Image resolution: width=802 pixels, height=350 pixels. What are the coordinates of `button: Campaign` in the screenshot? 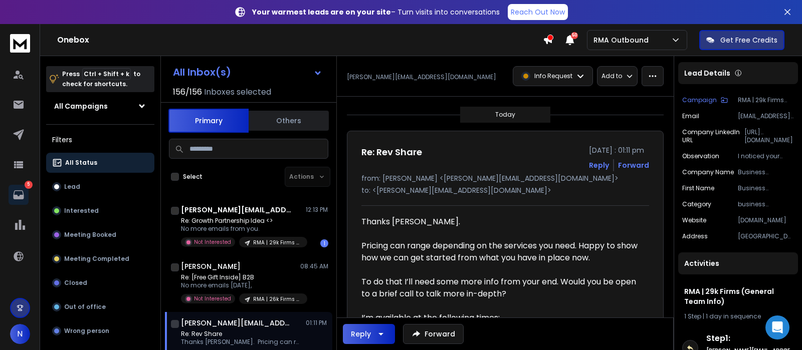 It's located at (705, 100).